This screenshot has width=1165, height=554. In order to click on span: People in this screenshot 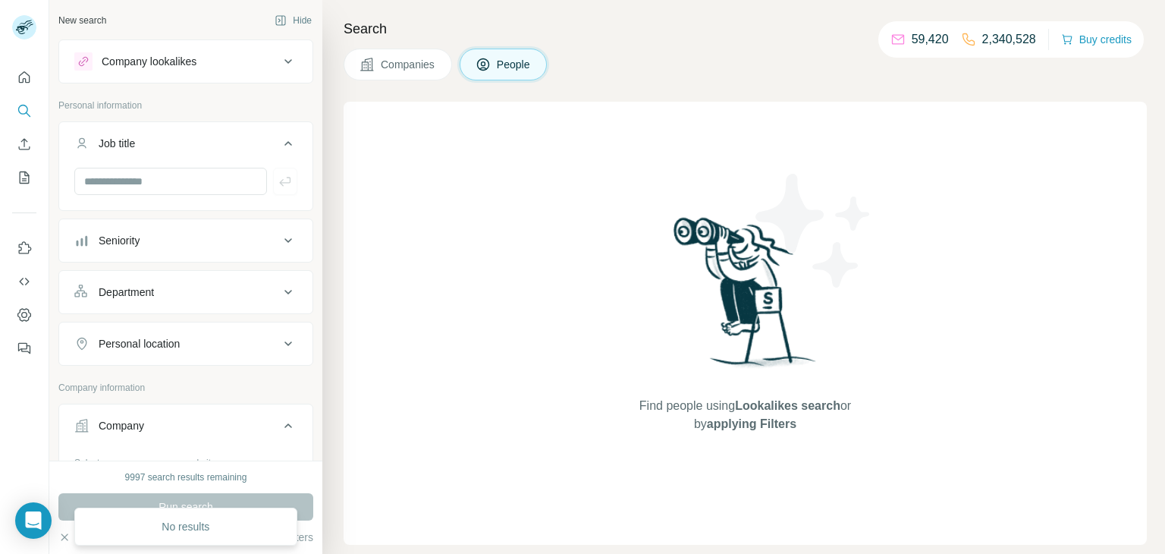, I will do `click(514, 64)`.